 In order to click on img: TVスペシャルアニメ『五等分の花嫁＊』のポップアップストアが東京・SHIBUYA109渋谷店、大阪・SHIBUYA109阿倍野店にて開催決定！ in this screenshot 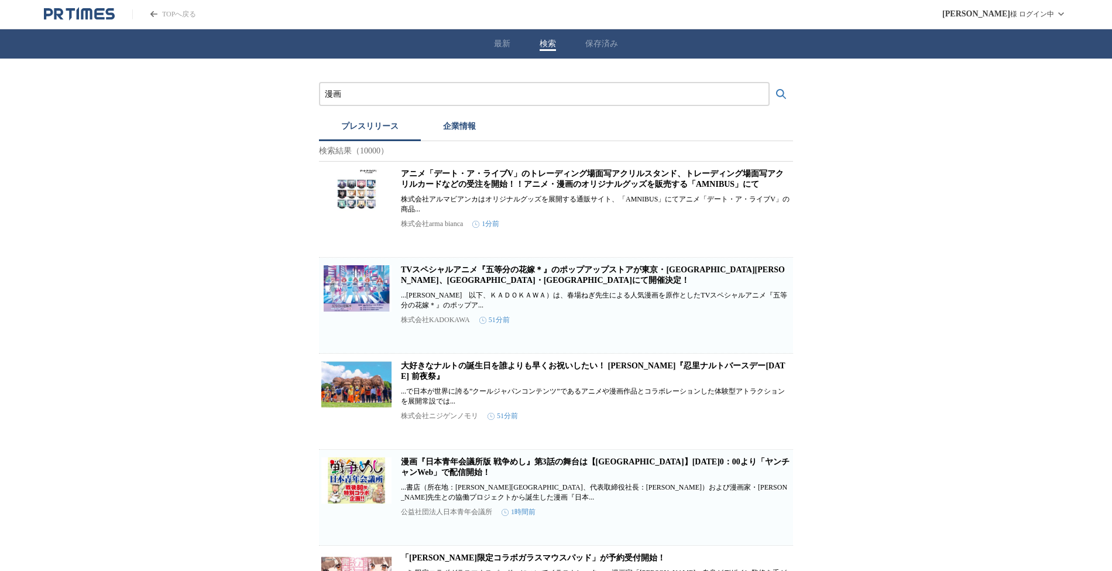, I will do `click(356, 288)`.